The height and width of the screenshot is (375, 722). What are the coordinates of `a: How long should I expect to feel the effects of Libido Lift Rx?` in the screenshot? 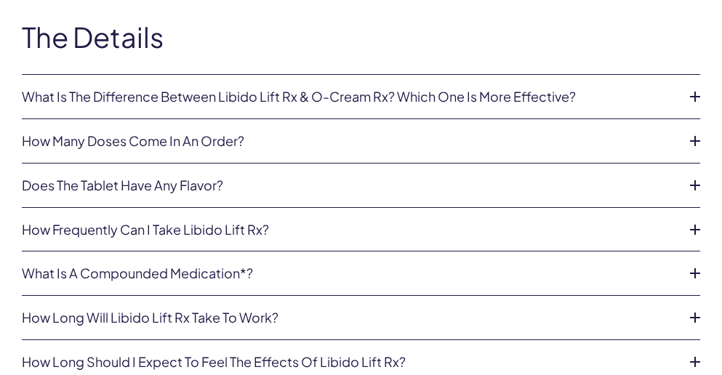 It's located at (349, 362).